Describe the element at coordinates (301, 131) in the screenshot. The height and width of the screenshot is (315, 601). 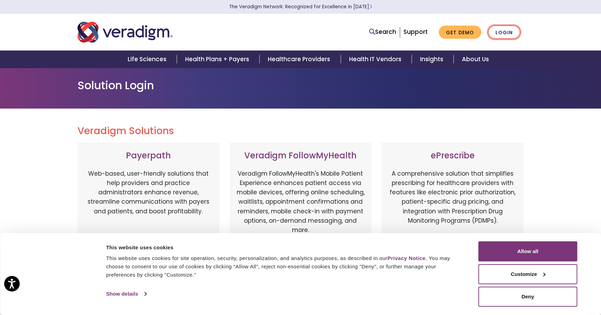
I see `h2: Veradigm Solutions` at that location.